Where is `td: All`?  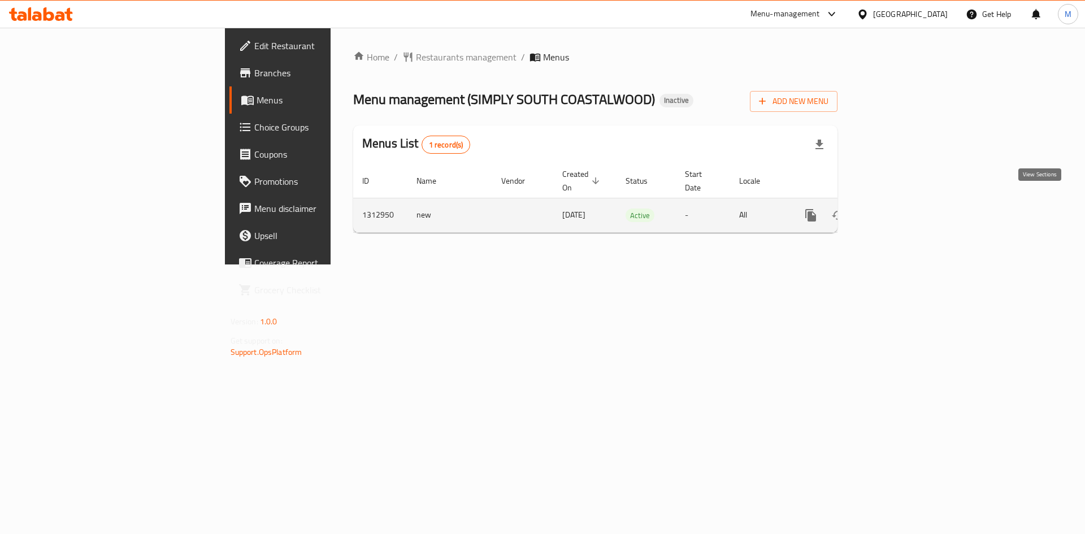
td: All is located at coordinates (759, 215).